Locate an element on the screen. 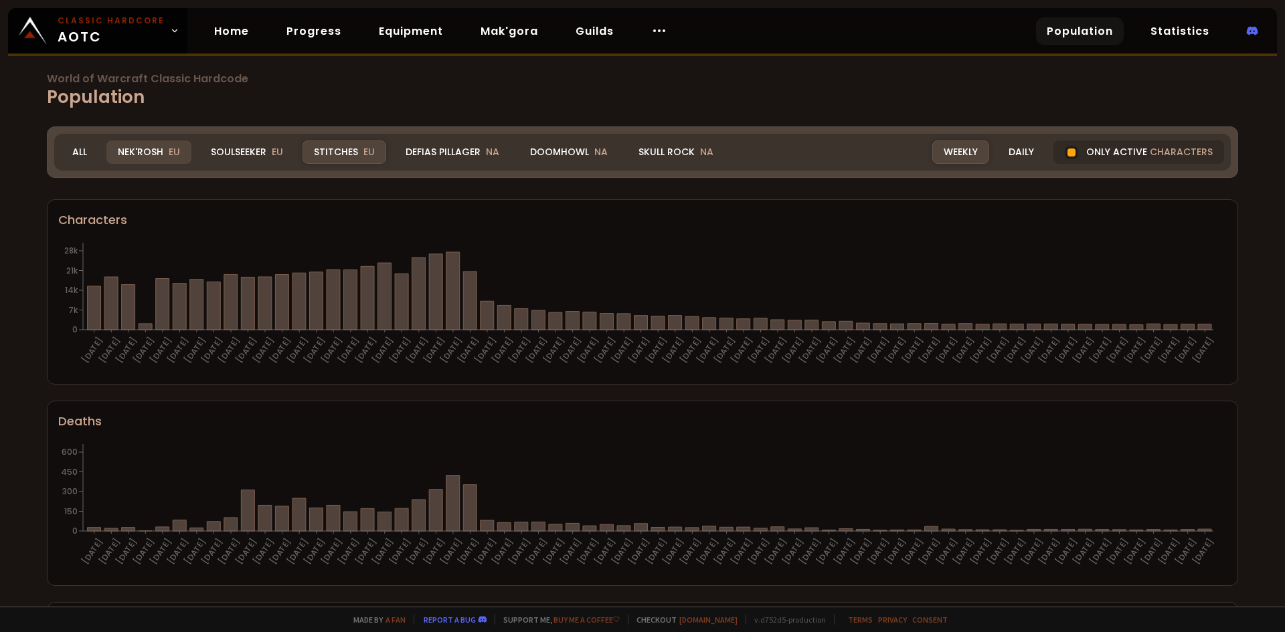  a: Population is located at coordinates (1079, 31).